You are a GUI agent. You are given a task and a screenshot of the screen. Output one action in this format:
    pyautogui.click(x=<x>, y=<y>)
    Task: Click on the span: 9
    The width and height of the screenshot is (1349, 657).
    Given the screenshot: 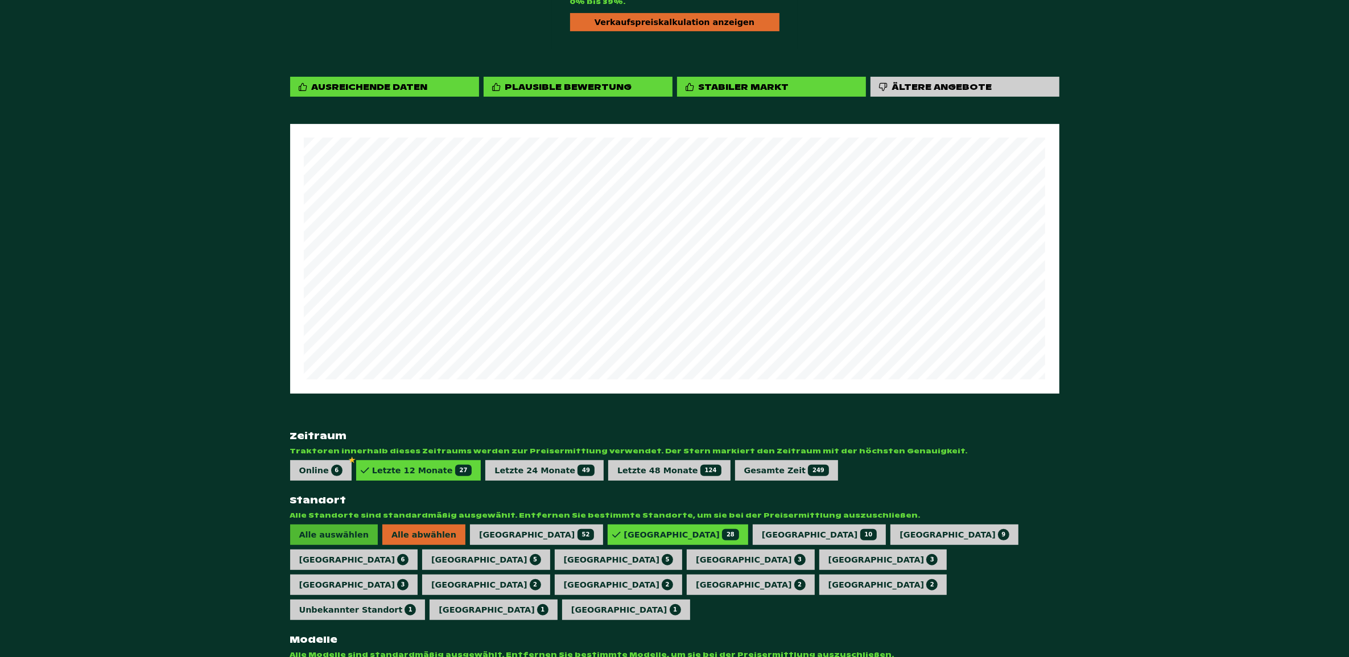 What is the action you would take?
    pyautogui.click(x=1004, y=535)
    